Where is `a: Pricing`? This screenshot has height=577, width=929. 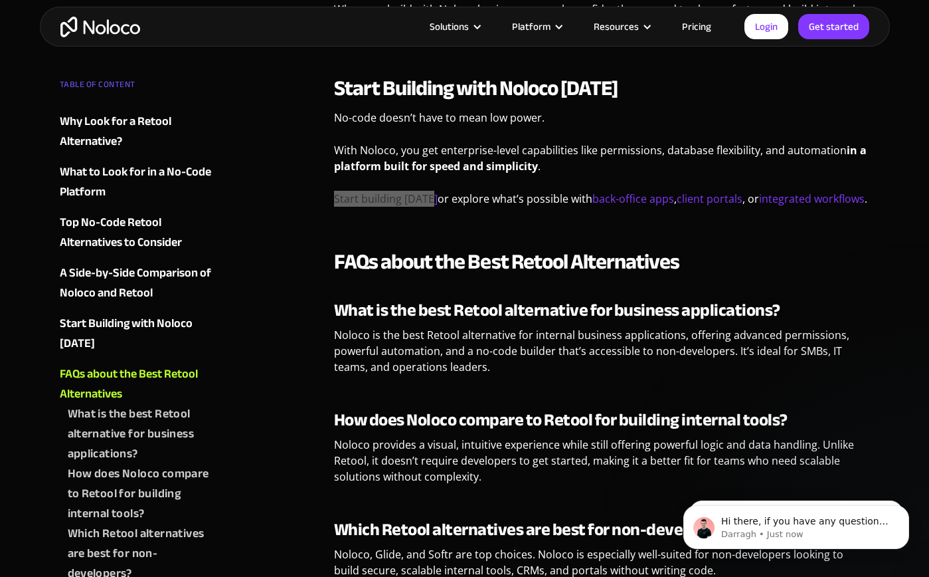 a: Pricing is located at coordinates (697, 27).